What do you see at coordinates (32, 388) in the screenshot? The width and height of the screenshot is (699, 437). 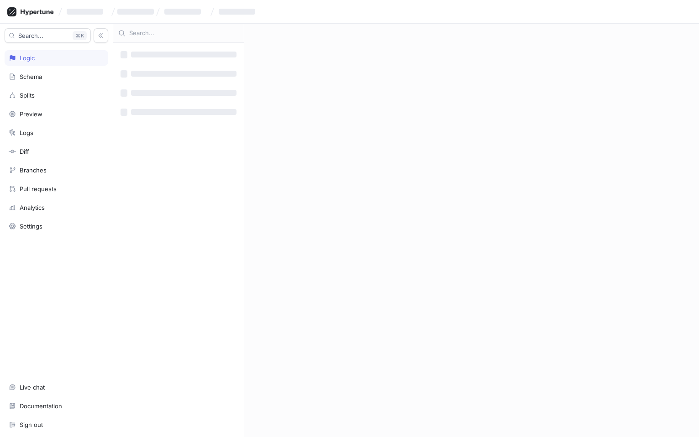 I see `div: Live chat` at bounding box center [32, 388].